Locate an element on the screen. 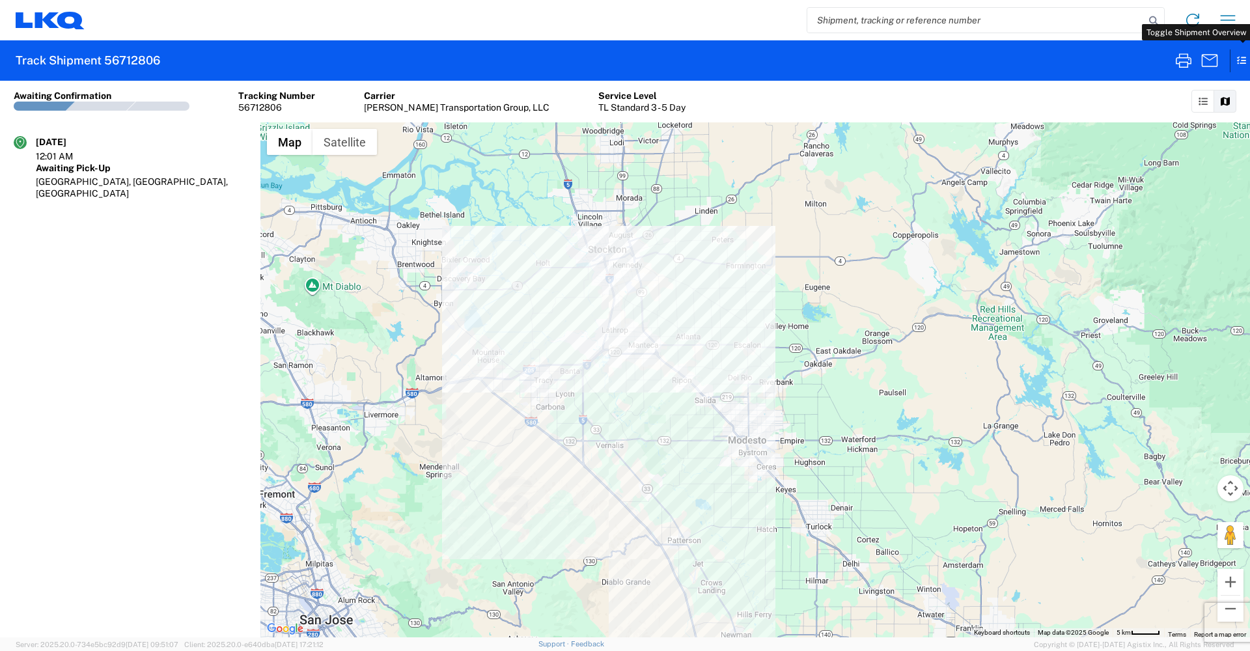  div: Awaiting Confirmation is located at coordinates (62, 96).